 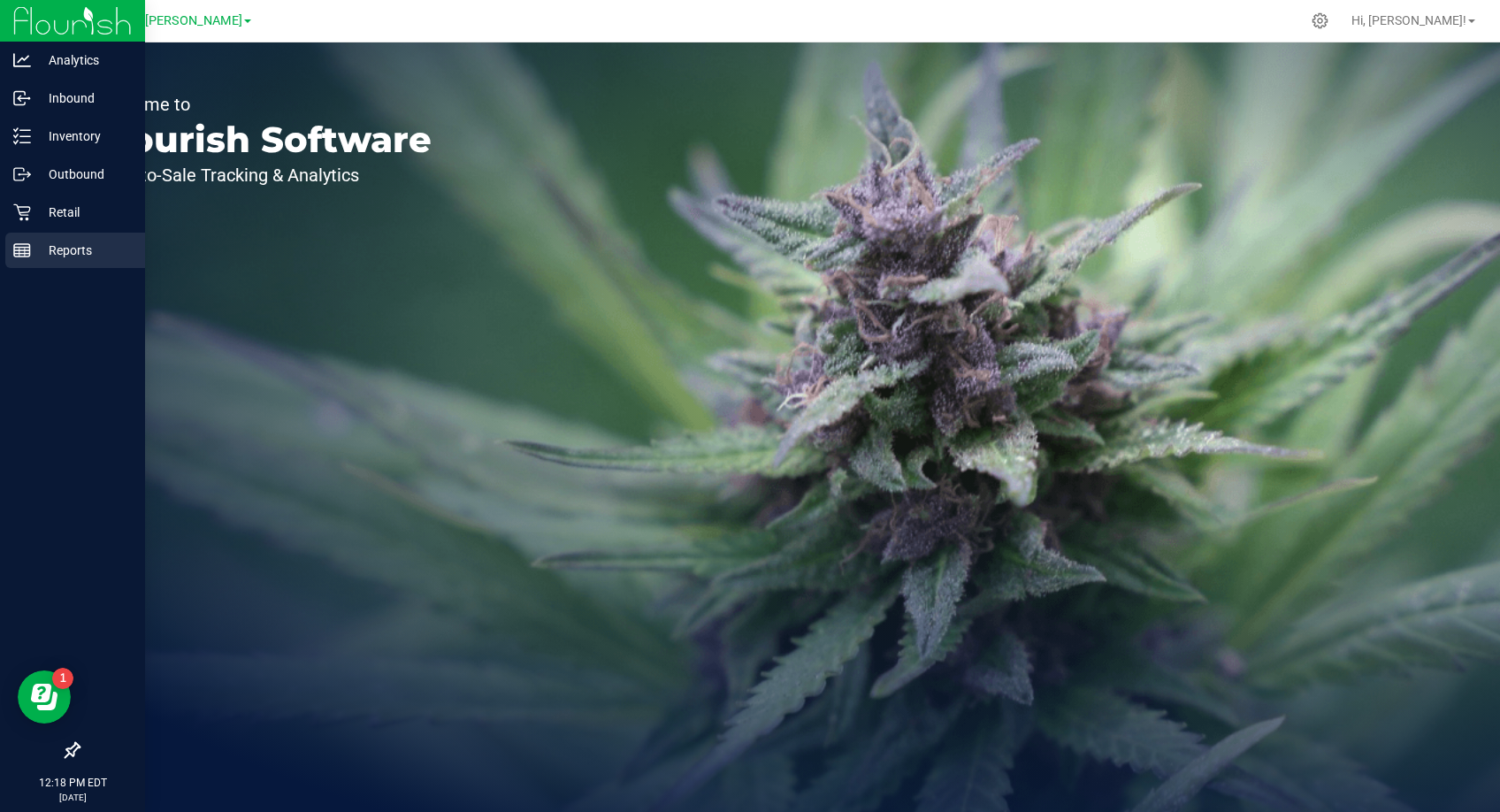 What do you see at coordinates (22, 250) in the screenshot?
I see `inline-svg: Reports` at bounding box center [22, 250].